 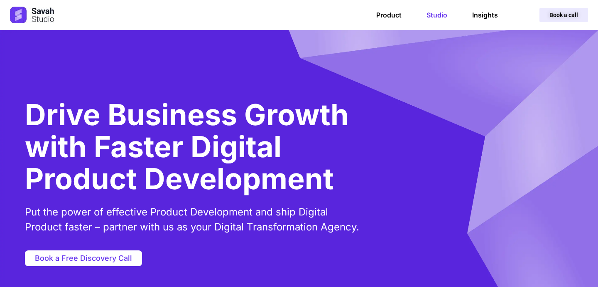 I want to click on a: Insights, so click(x=485, y=15).